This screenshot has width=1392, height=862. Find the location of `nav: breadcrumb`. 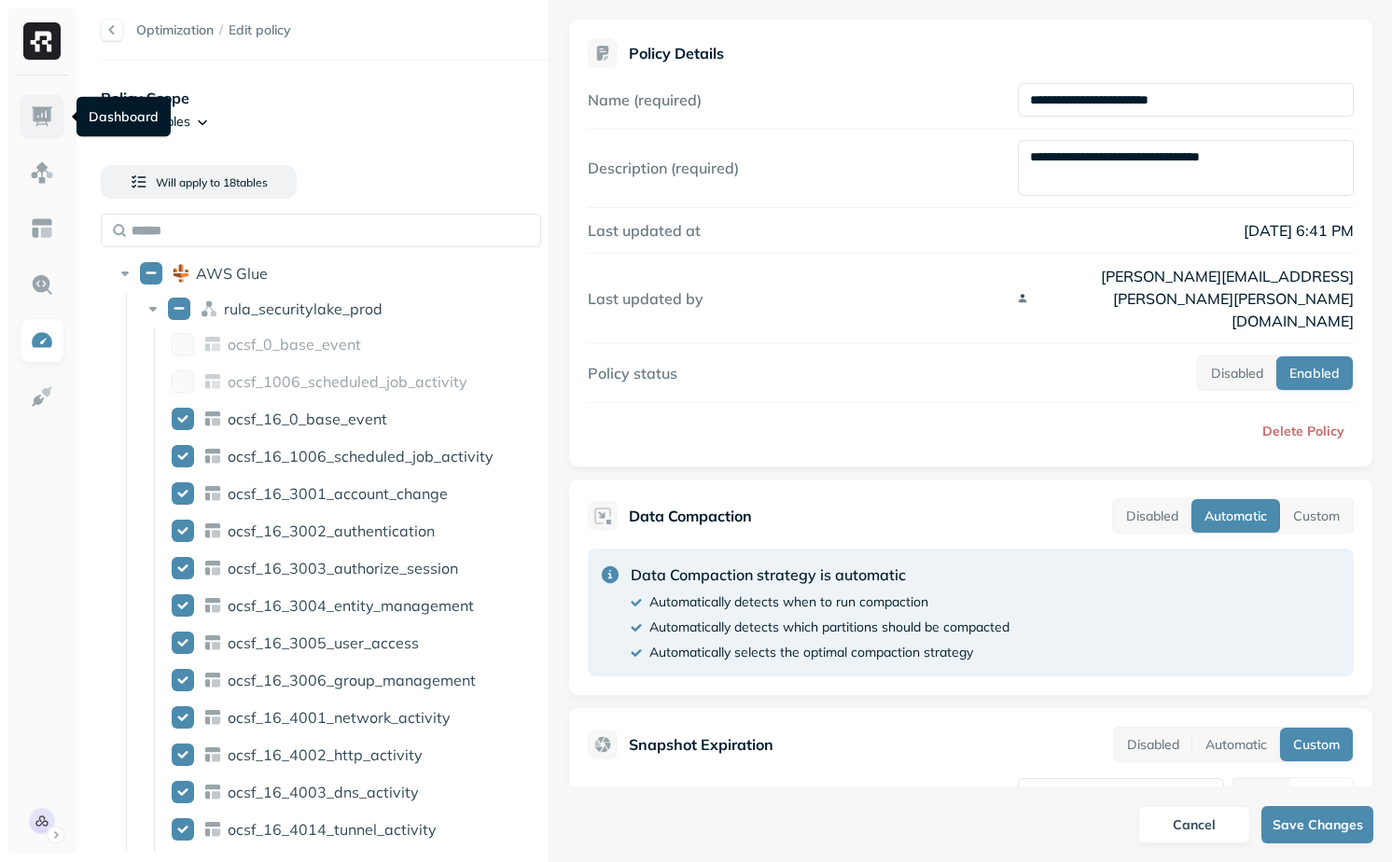

nav: breadcrumb is located at coordinates (214, 30).